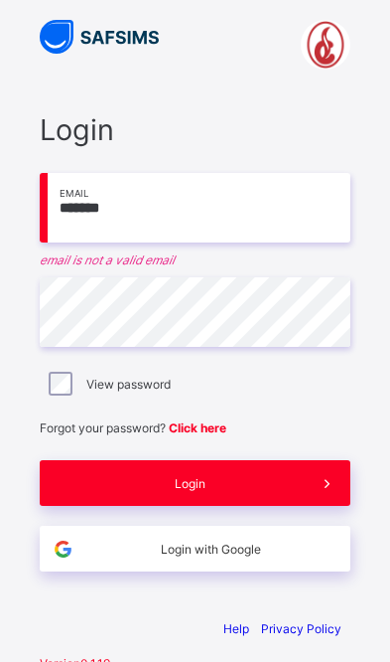 Image resolution: width=390 pixels, height=662 pixels. What do you see at coordinates (211, 548) in the screenshot?
I see `span: Login with Google` at bounding box center [211, 548].